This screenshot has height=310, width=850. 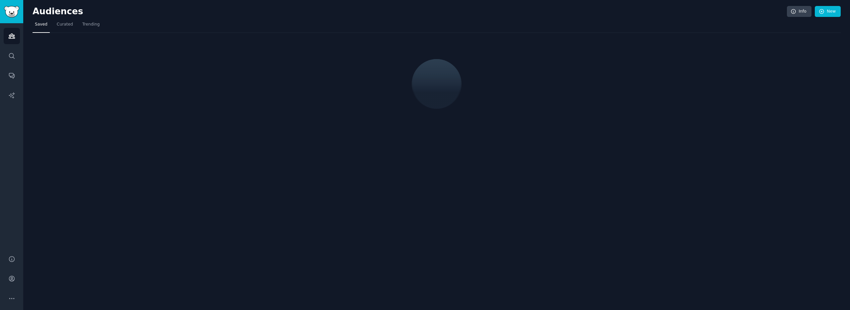 I want to click on span: Saved, so click(x=41, y=25).